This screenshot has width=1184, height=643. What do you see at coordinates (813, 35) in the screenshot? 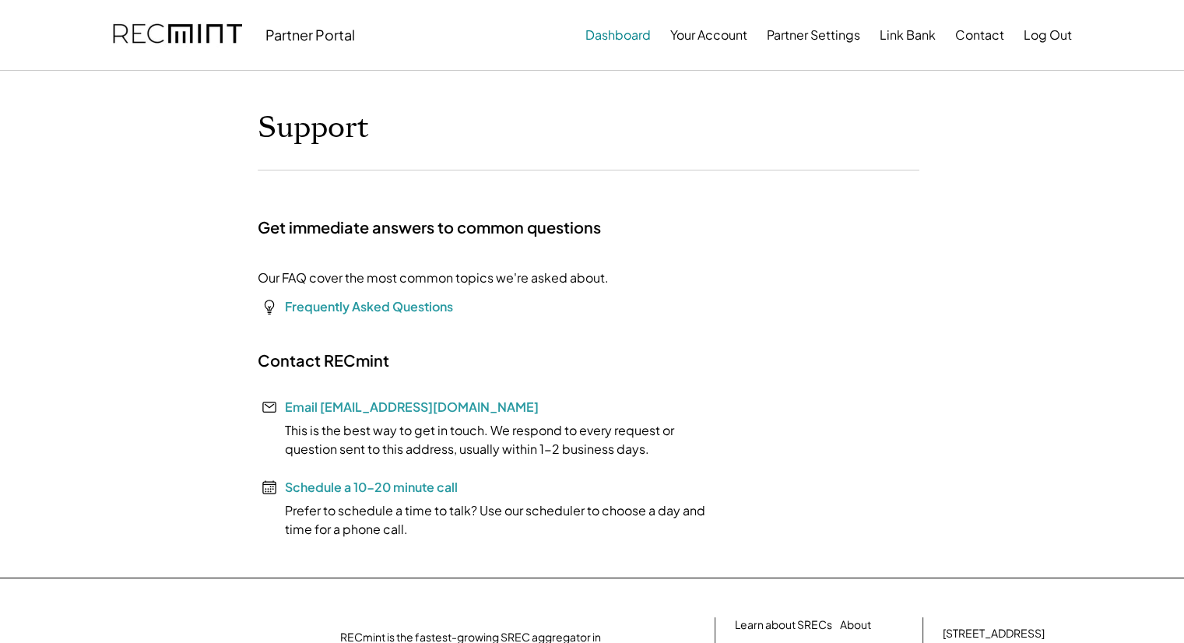
I see `button: Partner Settings` at bounding box center [813, 35].